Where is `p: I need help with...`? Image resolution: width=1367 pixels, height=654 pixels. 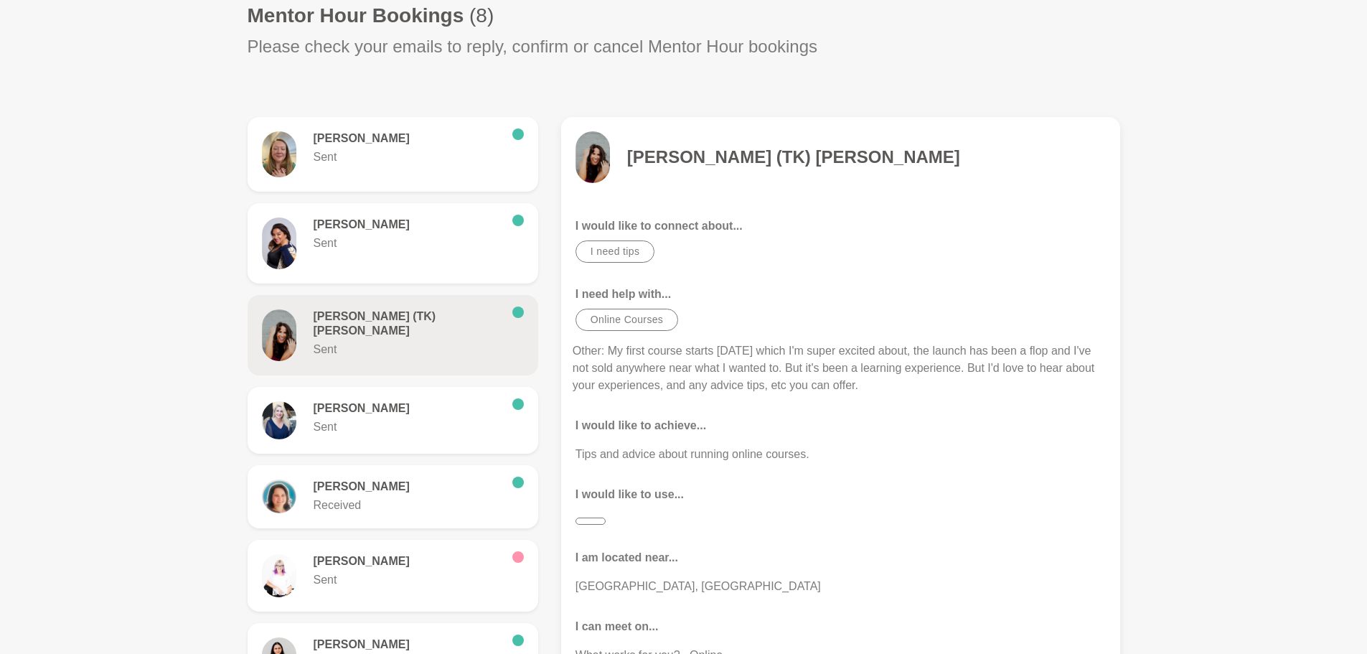
p: I need help with... is located at coordinates (840, 294).